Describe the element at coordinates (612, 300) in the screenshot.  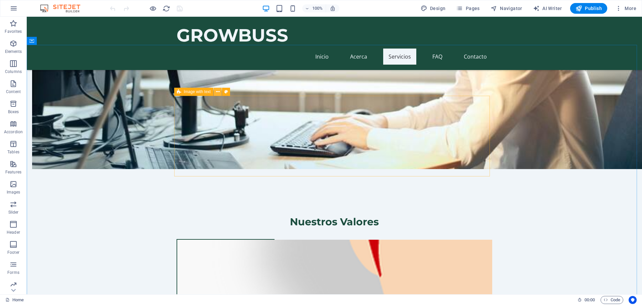
I see `span: Code` at that location.